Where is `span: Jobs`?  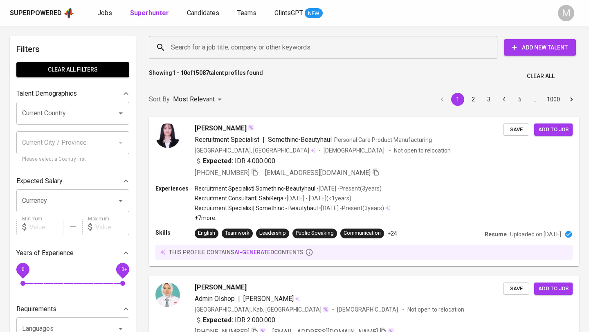
span: Jobs is located at coordinates (105, 13).